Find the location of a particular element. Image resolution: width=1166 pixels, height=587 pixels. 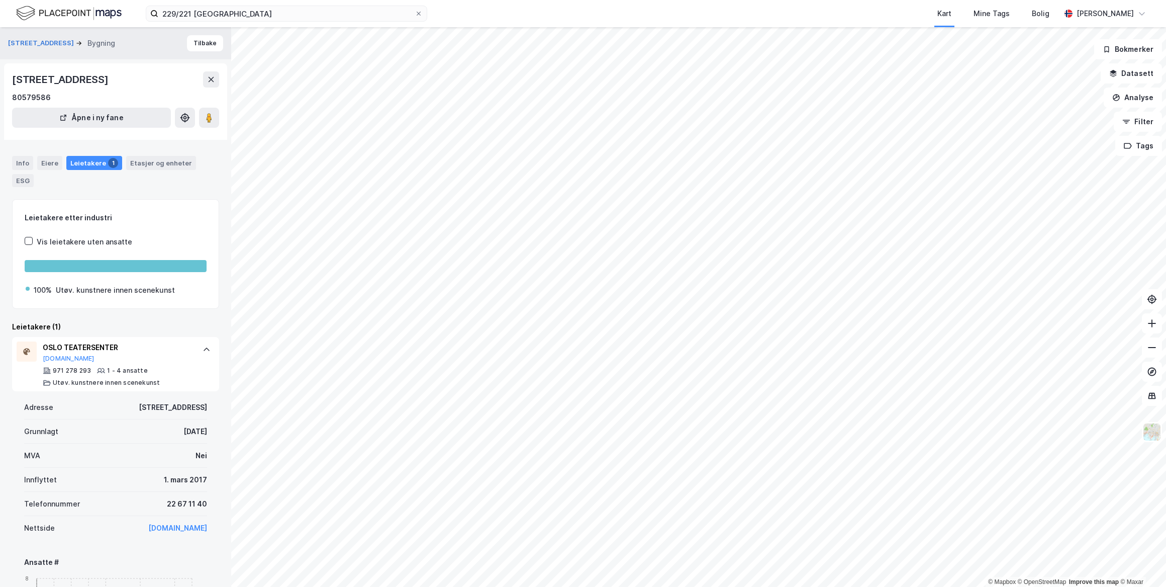

div: Ansatte # is located at coordinates (116, 562).